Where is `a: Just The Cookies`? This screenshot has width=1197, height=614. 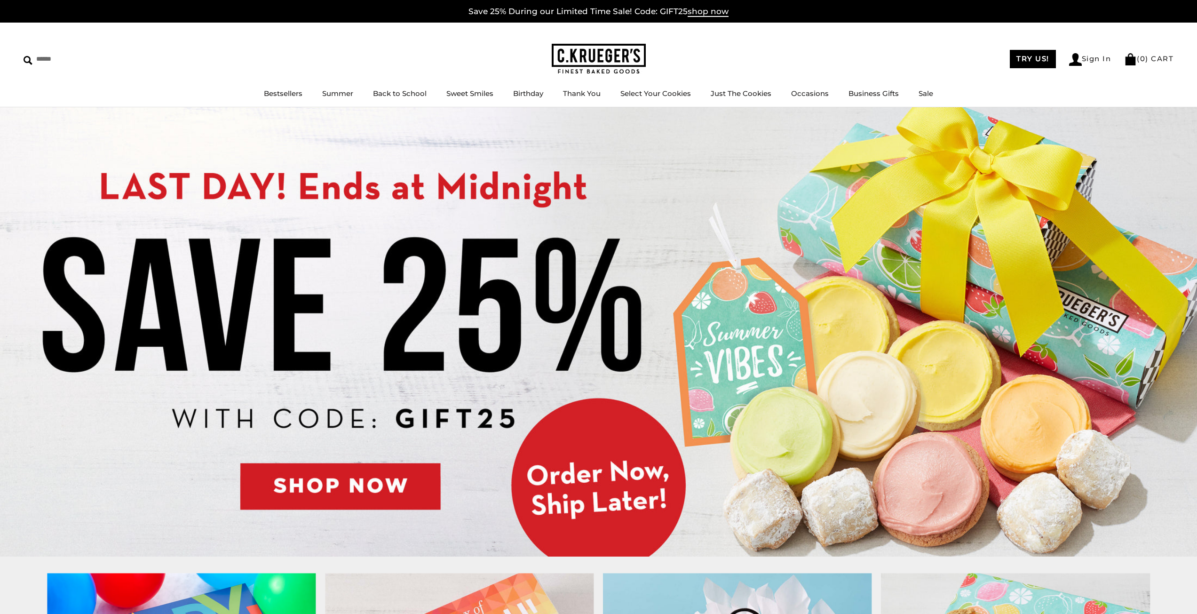
a: Just The Cookies is located at coordinates (741, 93).